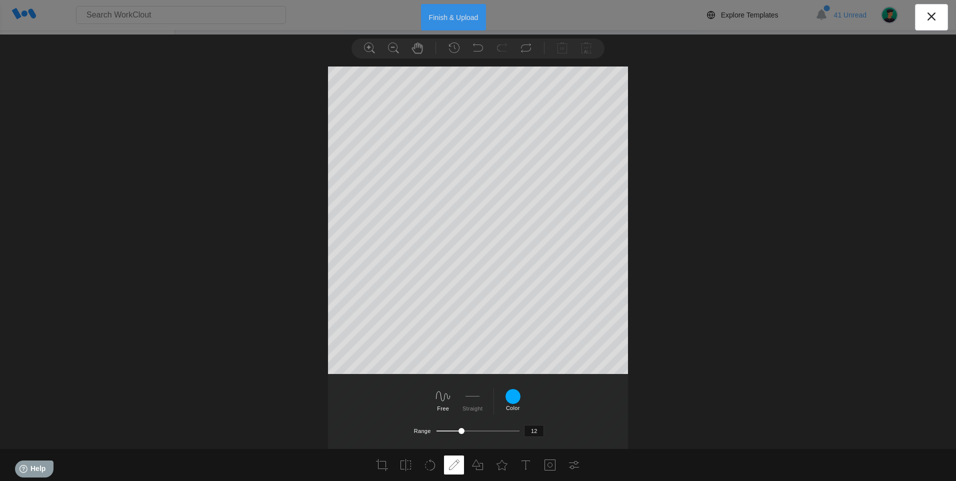 Image resolution: width=956 pixels, height=481 pixels. What do you see at coordinates (453, 17) in the screenshot?
I see `button: Finish & Upload` at bounding box center [453, 17].